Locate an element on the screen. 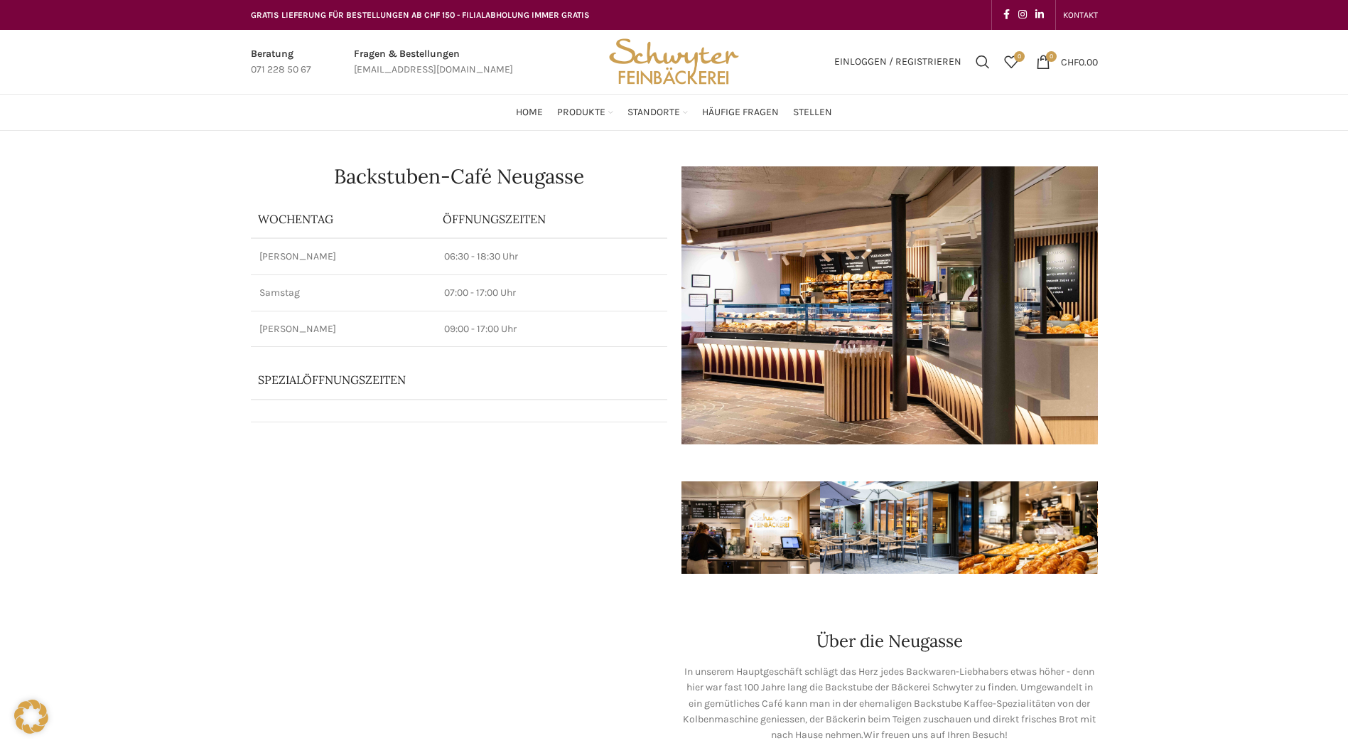 This screenshot has width=1348, height=748. a: Linkedin social link is located at coordinates (1040, 15).